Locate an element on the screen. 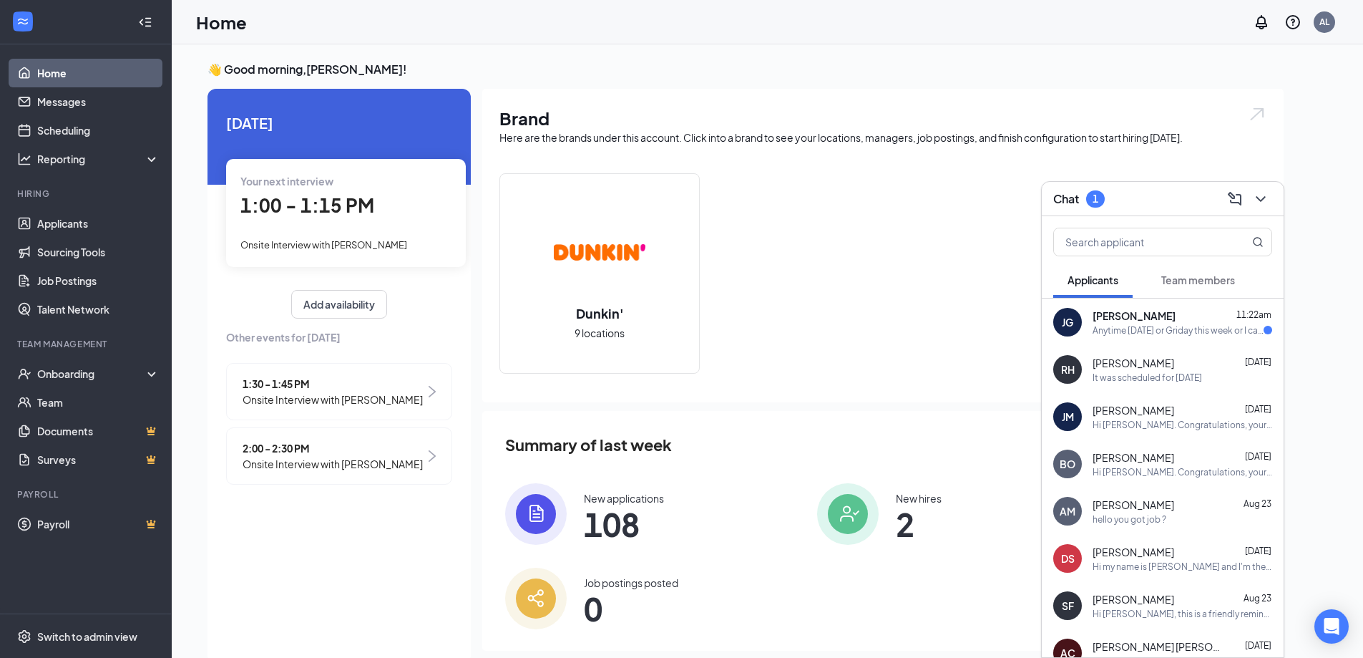 The height and width of the screenshot is (658, 1363). div: New hires is located at coordinates (919, 498).